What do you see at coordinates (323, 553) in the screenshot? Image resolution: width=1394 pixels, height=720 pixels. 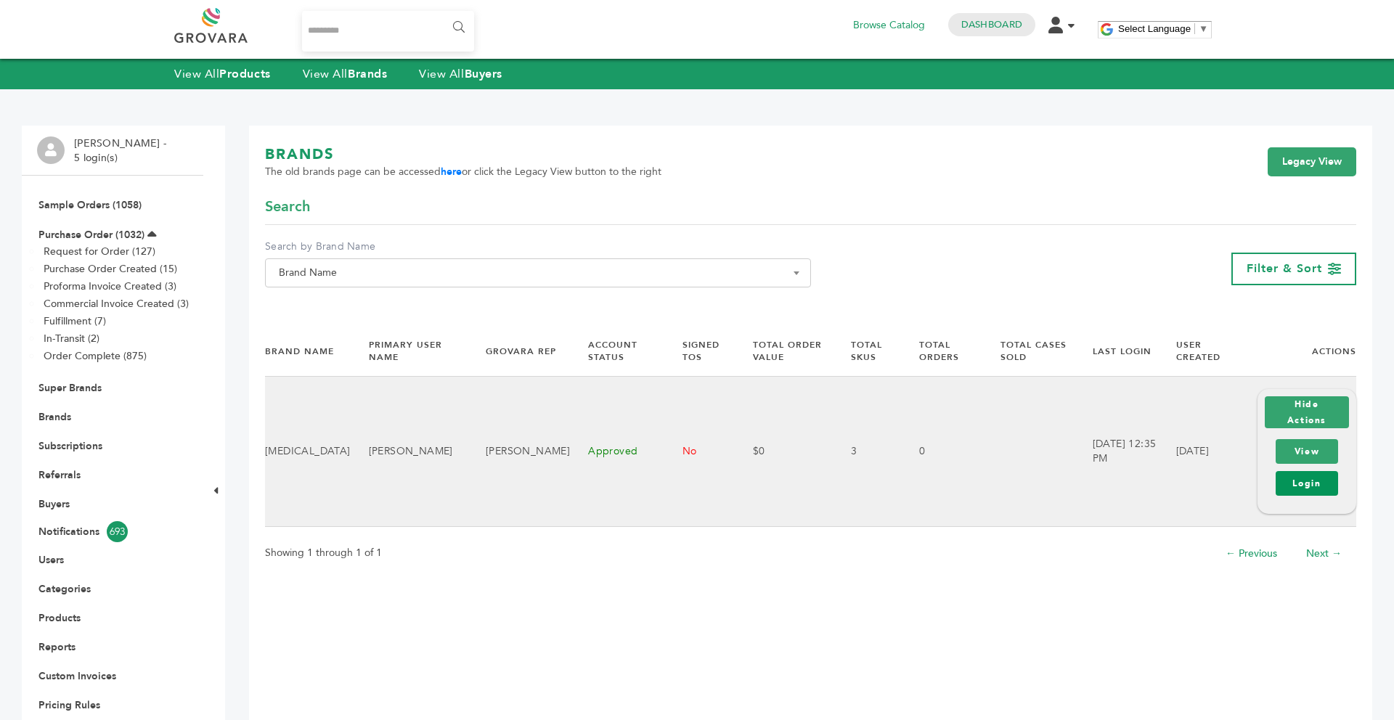 I see `p: Showing 1 through 1 of 1` at bounding box center [323, 553].